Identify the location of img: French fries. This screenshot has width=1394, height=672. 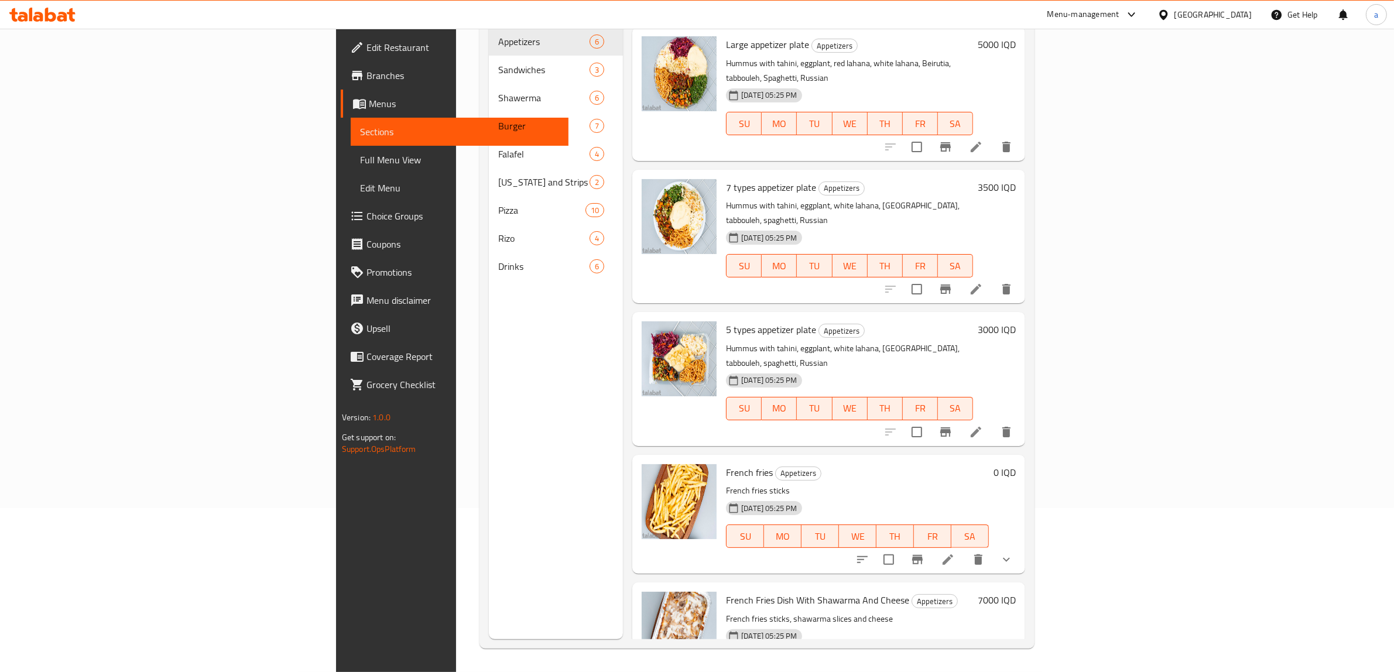
(679, 502).